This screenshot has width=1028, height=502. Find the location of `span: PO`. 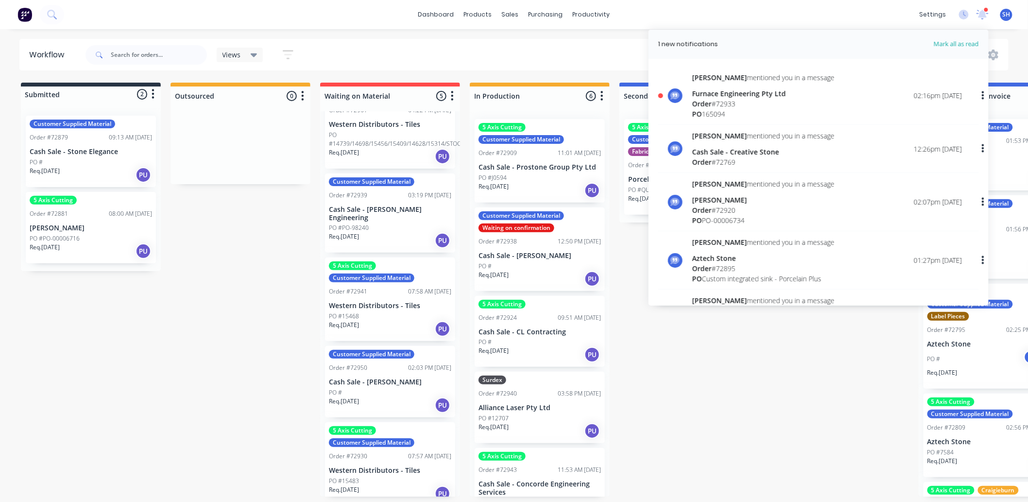

span: PO is located at coordinates (697, 114).